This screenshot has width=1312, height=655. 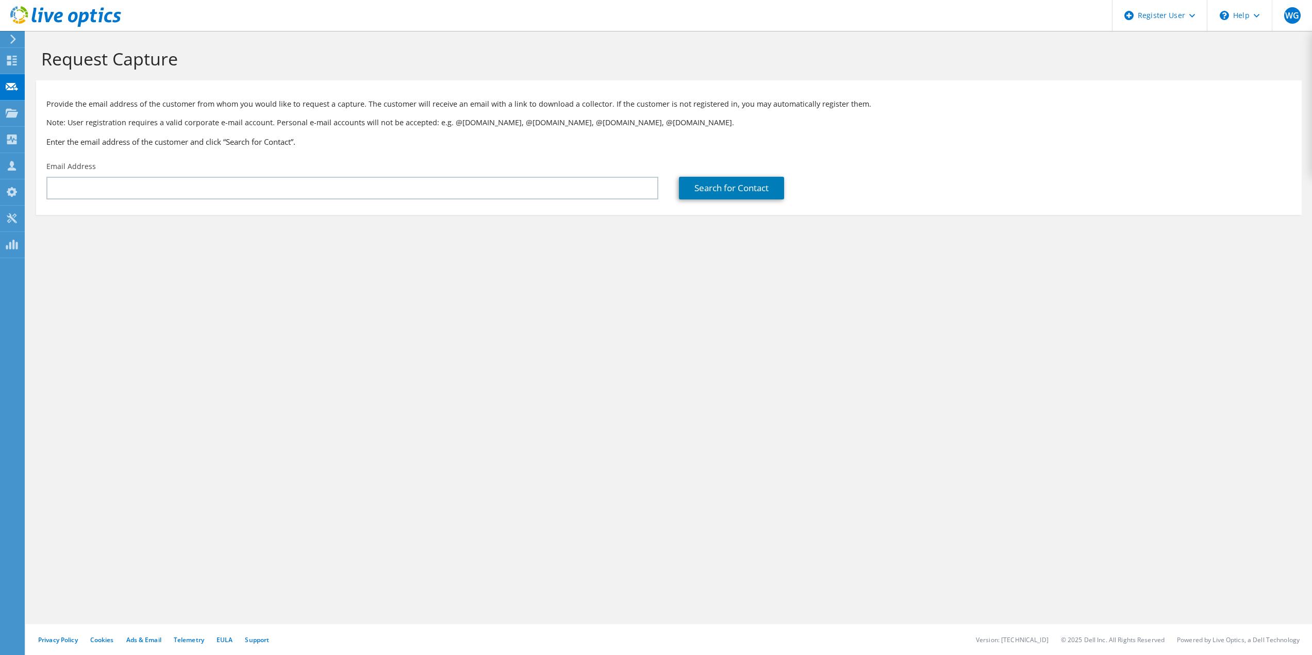 What do you see at coordinates (1112, 640) in the screenshot?
I see `li: © 2025 Dell Inc. All Rights Reserved` at bounding box center [1112, 640].